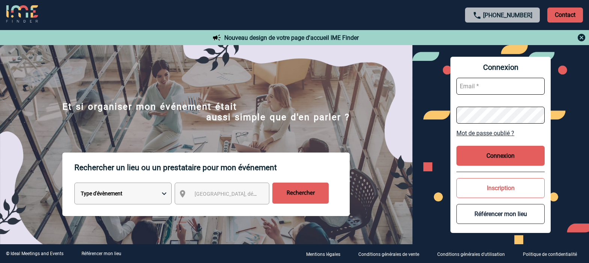 The image size is (589, 263). What do you see at coordinates (326, 254) in the screenshot?
I see `a: Mentions légales` at bounding box center [326, 254].